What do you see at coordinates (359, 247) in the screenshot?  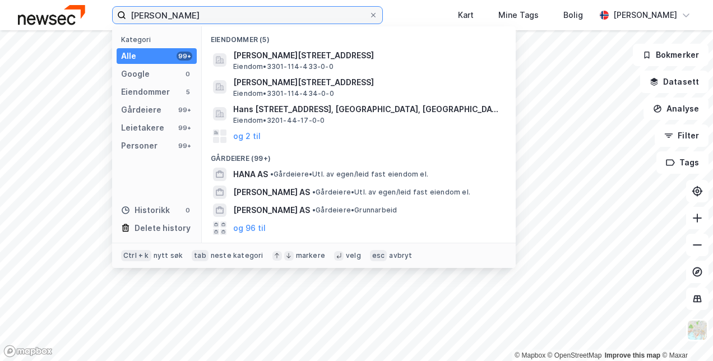 I see `div: Leietakere (99+)` at bounding box center [359, 247].